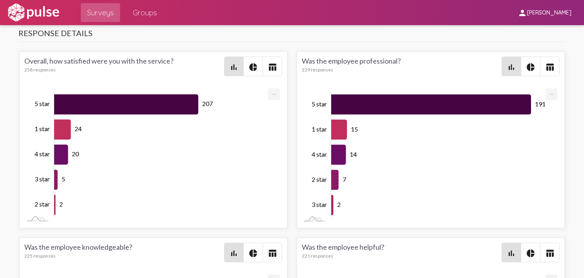 The width and height of the screenshot is (584, 278). What do you see at coordinates (402, 66) in the screenshot?
I see `div: Was the employee professional?` at bounding box center [402, 66].